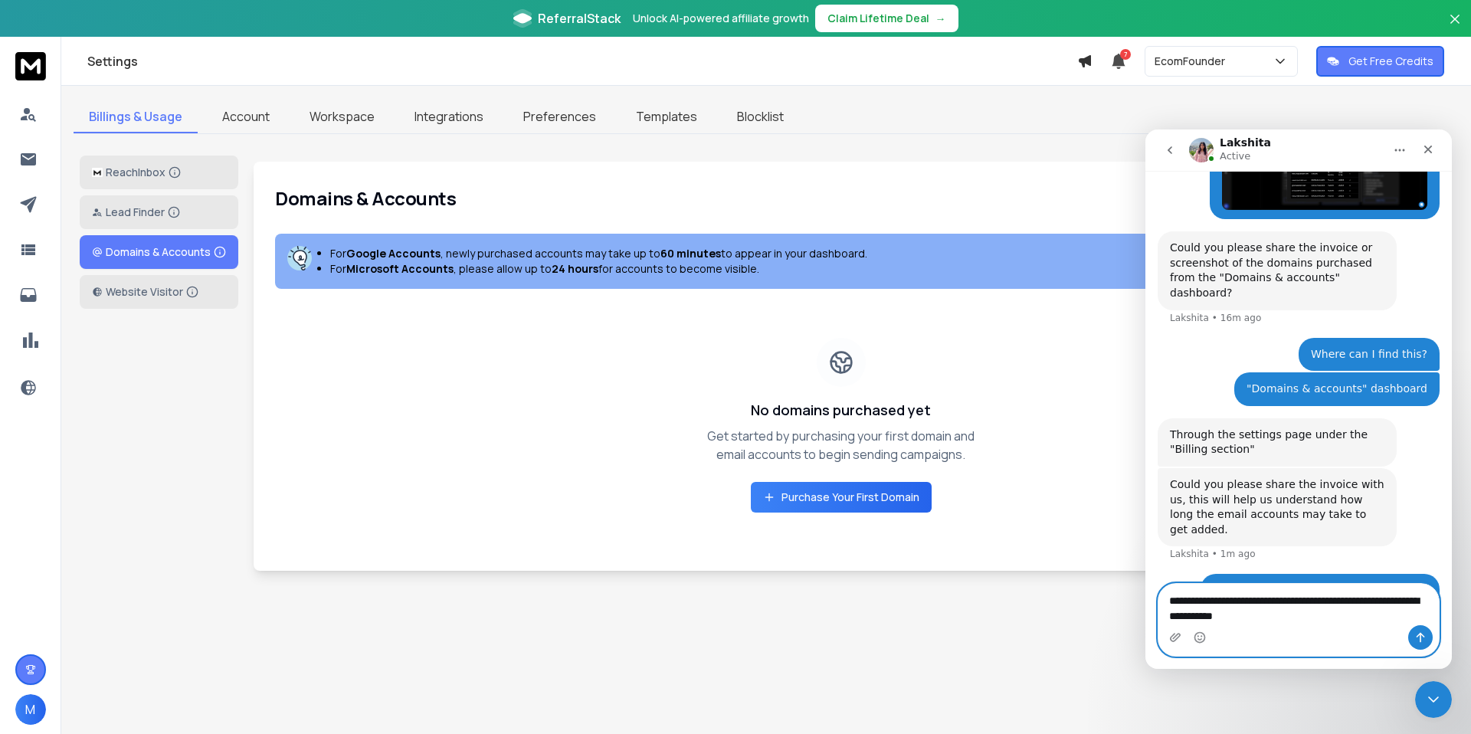  What do you see at coordinates (575, 268) in the screenshot?
I see `strong: 24 hours` at bounding box center [575, 268].